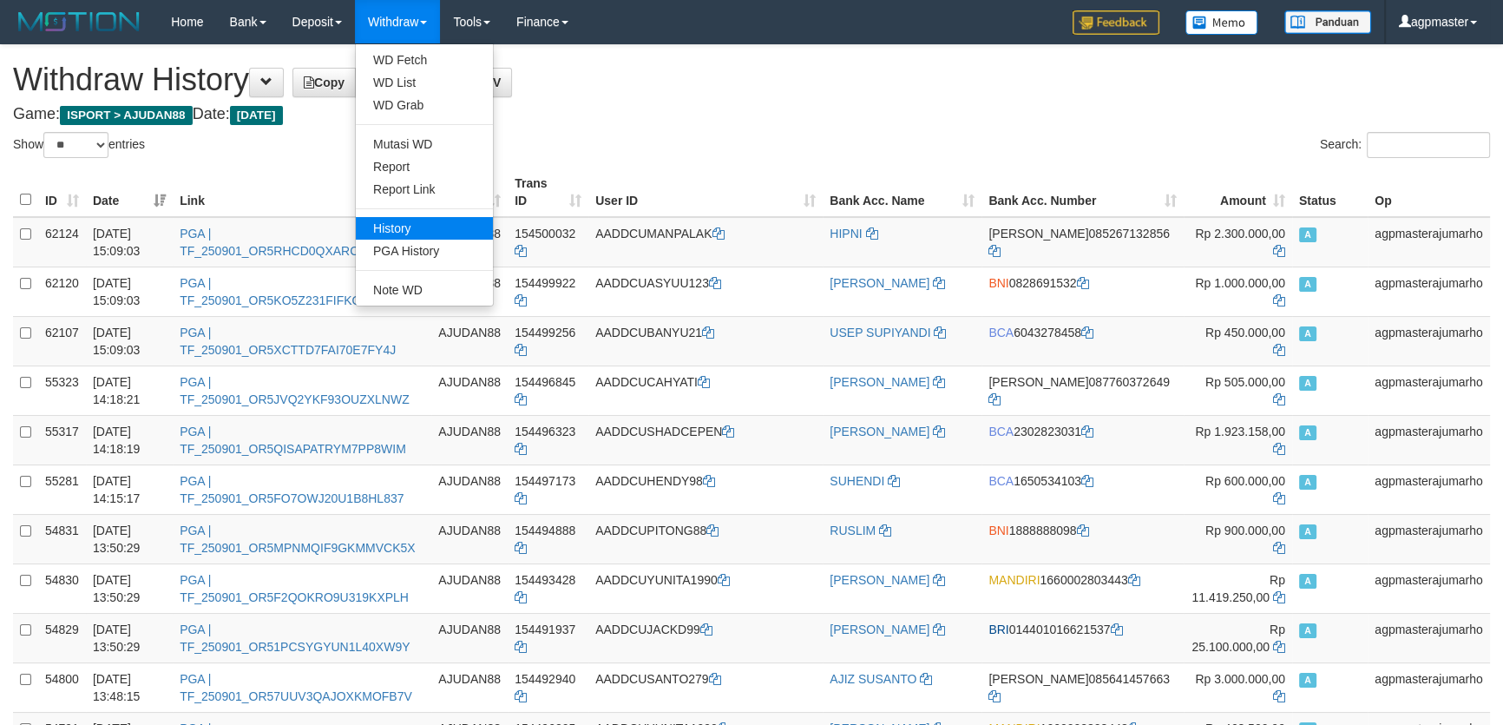 The image size is (1503, 725). I want to click on td: AADDCUSHADCEPEN, so click(705, 439).